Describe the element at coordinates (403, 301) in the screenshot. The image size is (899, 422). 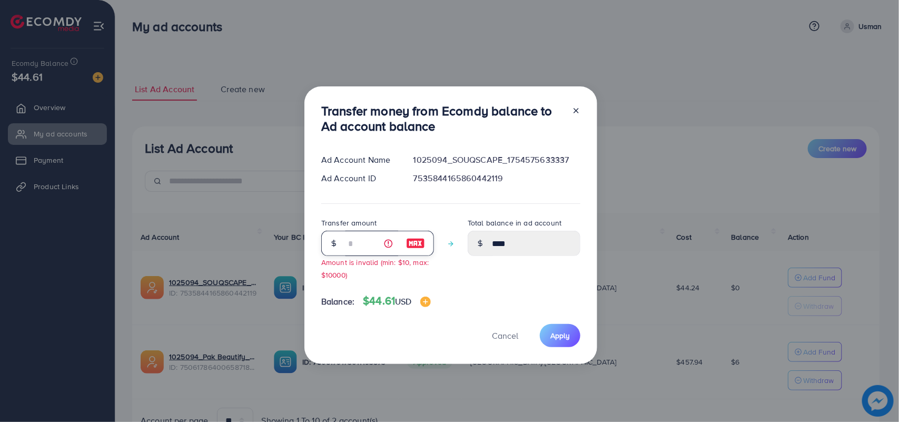
I see `span: USD` at that location.